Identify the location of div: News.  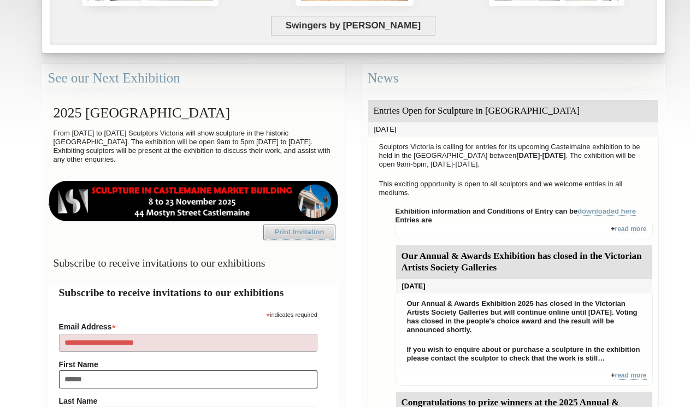
(513, 78).